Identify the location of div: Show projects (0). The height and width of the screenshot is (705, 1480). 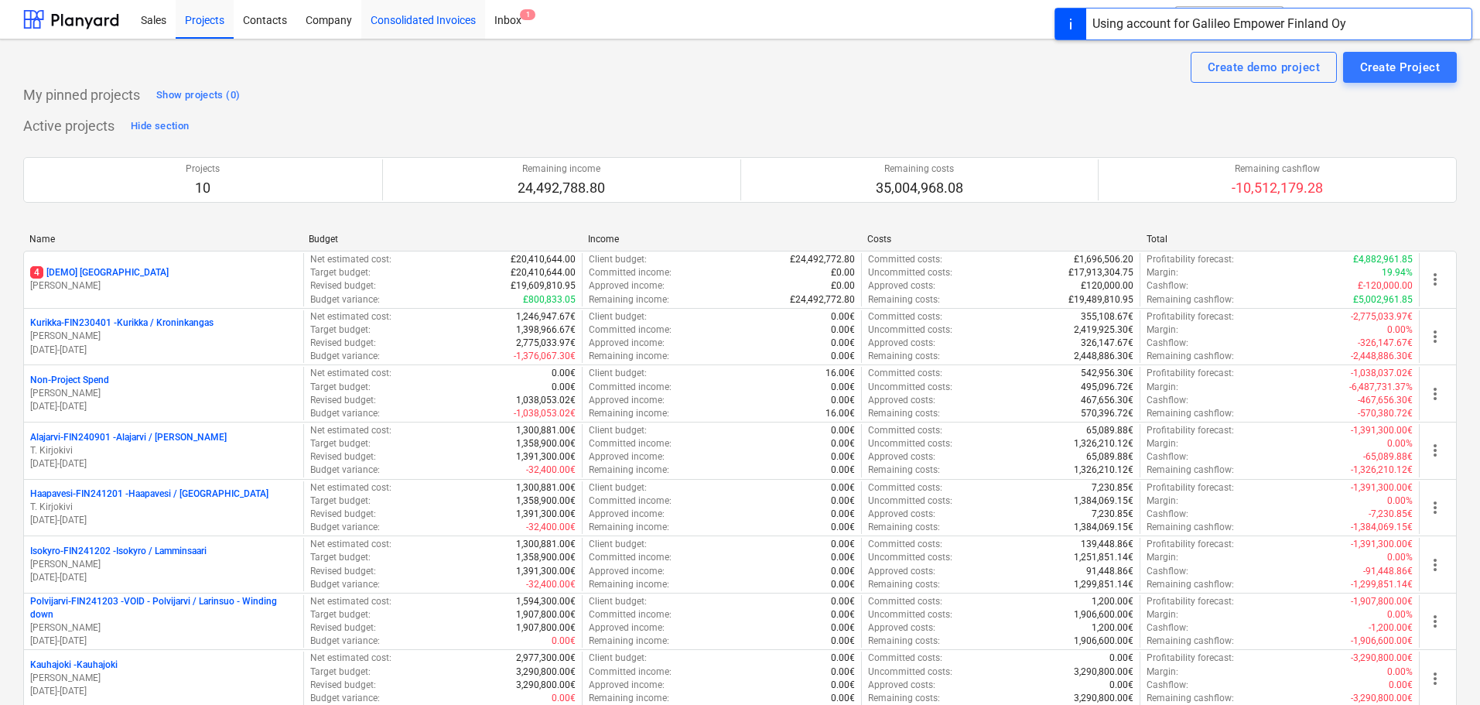
(198, 95).